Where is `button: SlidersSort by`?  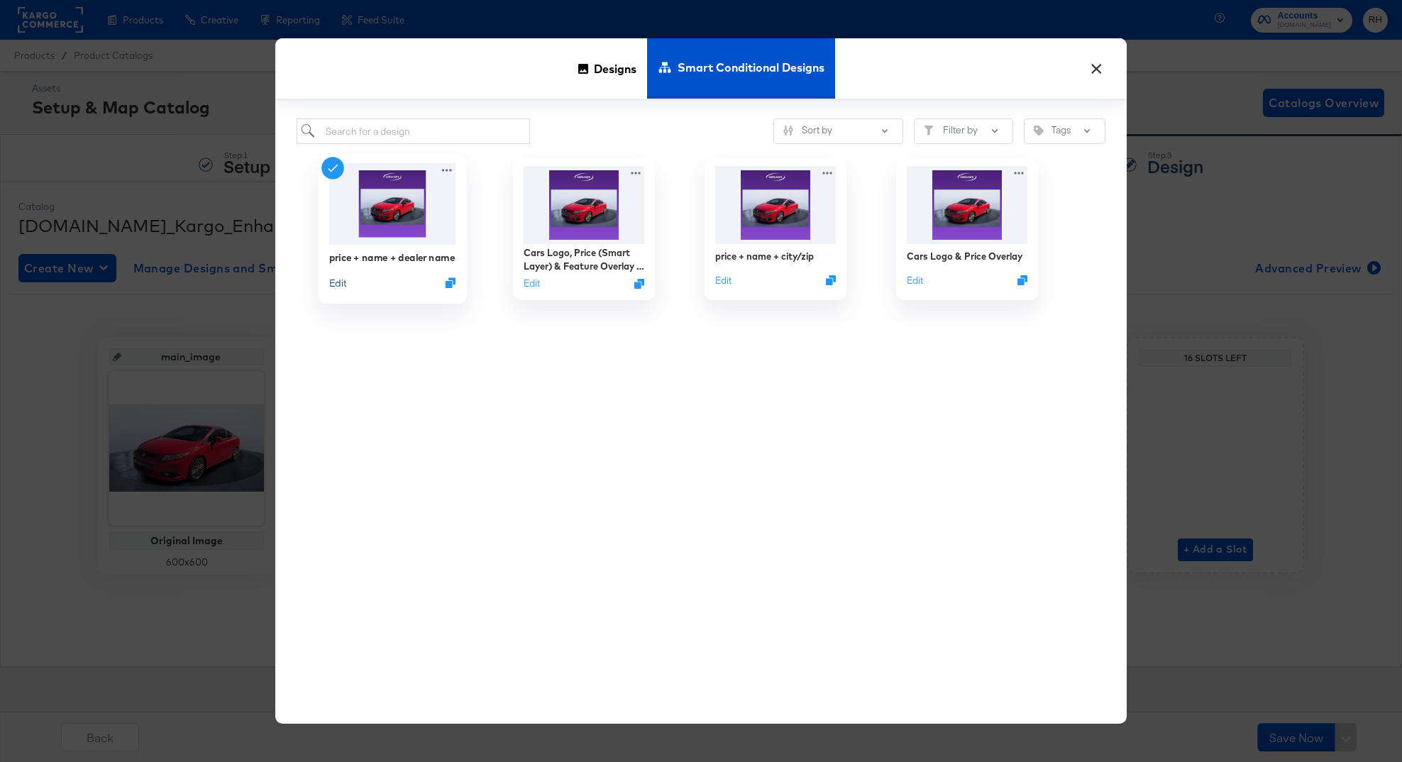 button: SlidersSort by is located at coordinates (838, 131).